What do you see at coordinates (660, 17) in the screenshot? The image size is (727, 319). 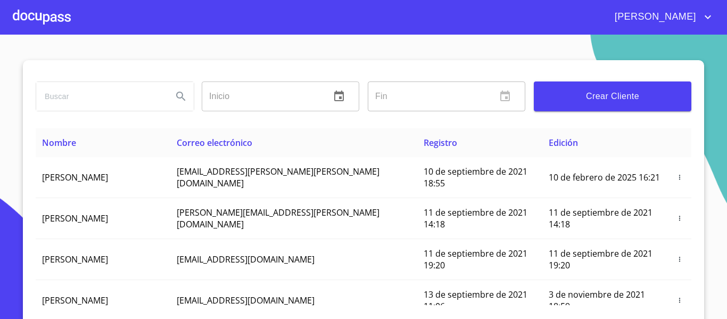 I see `button: account of current user` at bounding box center [660, 17].